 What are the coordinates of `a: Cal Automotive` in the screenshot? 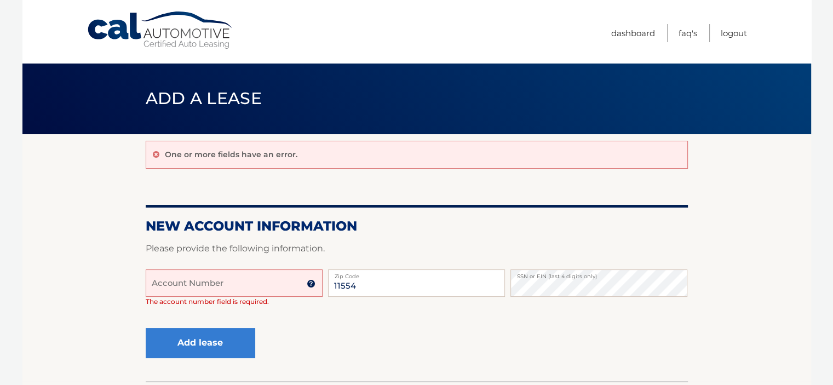 It's located at (160, 30).